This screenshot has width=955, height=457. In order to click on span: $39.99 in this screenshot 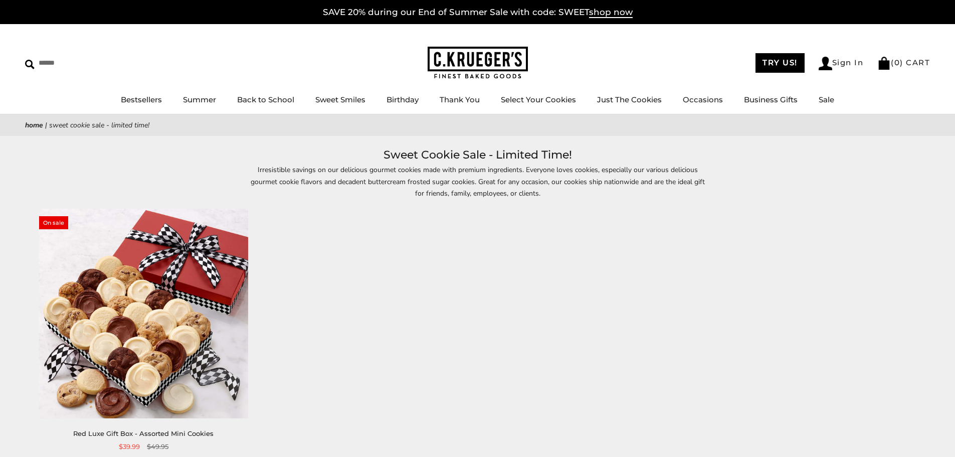, I will do `click(129, 446)`.